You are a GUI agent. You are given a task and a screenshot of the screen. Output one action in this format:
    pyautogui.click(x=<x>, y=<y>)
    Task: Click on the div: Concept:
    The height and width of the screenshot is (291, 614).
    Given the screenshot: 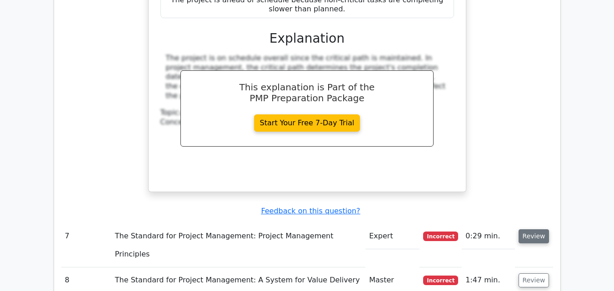 What is the action you would take?
    pyautogui.click(x=307, y=122)
    